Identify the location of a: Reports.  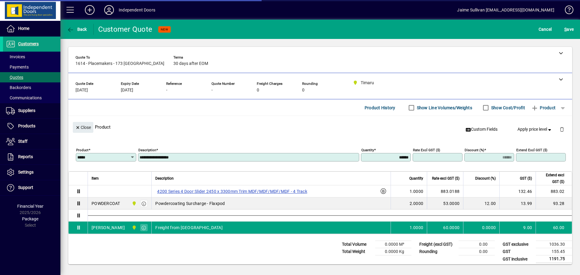
(32, 157).